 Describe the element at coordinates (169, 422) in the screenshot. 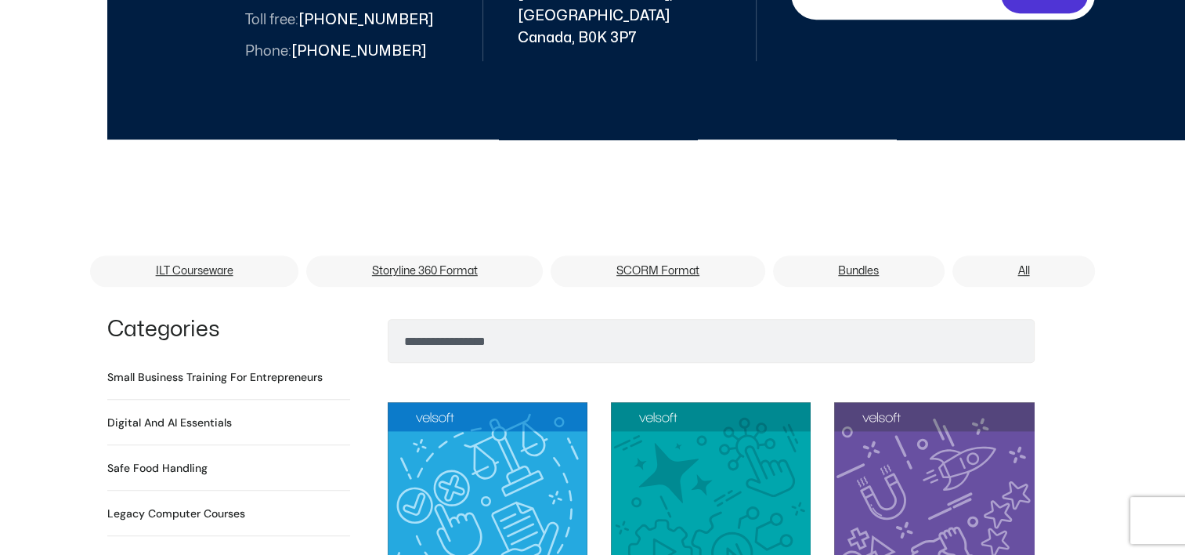

I see `a: Visit product category Digital and AI Essentials` at that location.